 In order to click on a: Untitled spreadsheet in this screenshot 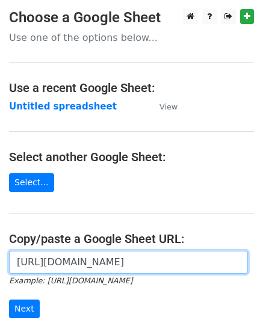, I will do `click(63, 107)`.